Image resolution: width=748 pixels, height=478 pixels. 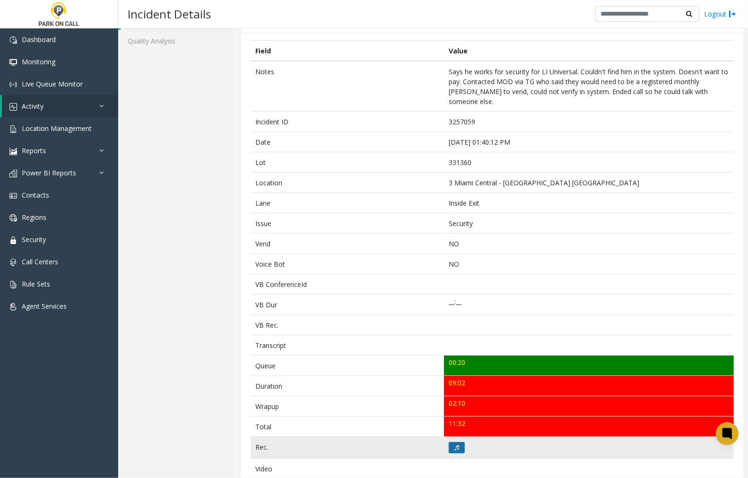 What do you see at coordinates (347, 427) in the screenshot?
I see `td: Total` at bounding box center [347, 427].